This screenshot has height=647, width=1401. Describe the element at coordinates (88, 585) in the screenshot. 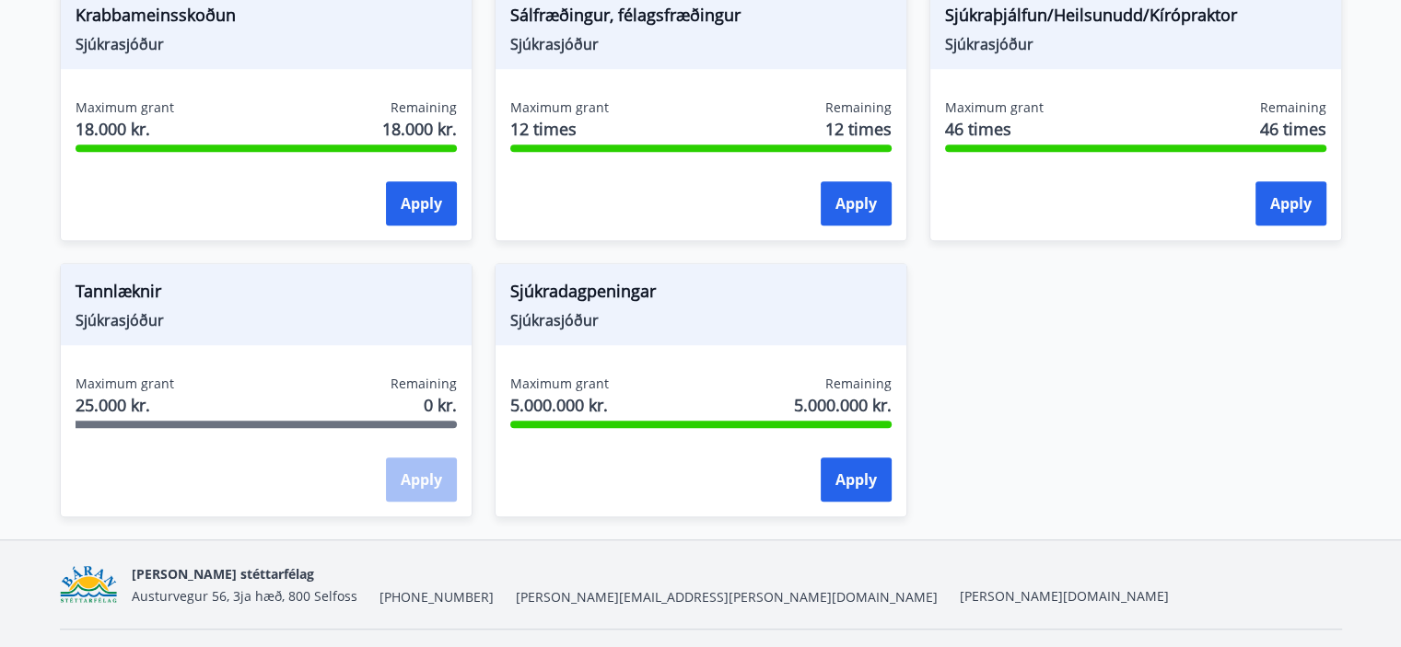

I see `img: Bz2lGXKH3FXEIQKvoQ8VL0Fr0uCiWgfgA3I6fSs8.png` at that location.